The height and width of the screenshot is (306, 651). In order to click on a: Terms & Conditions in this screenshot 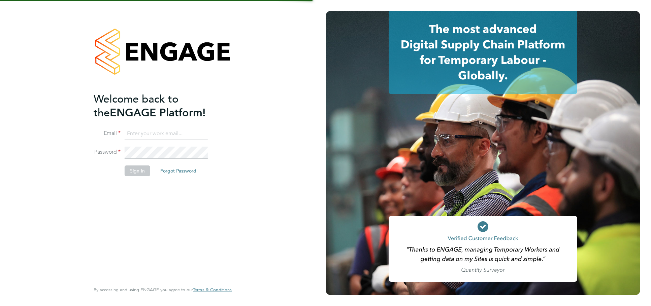, I will do `click(212, 290)`.